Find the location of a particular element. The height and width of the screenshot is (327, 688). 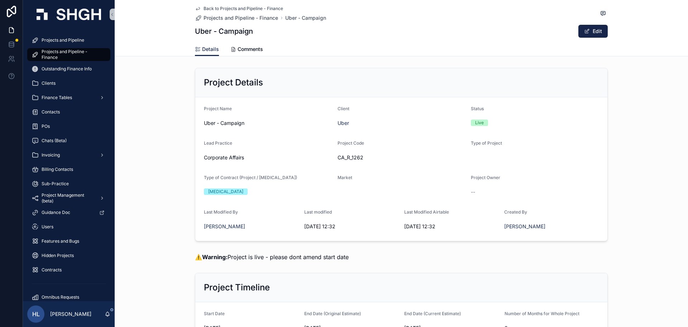

a: Sub-Practice is located at coordinates (69, 184).